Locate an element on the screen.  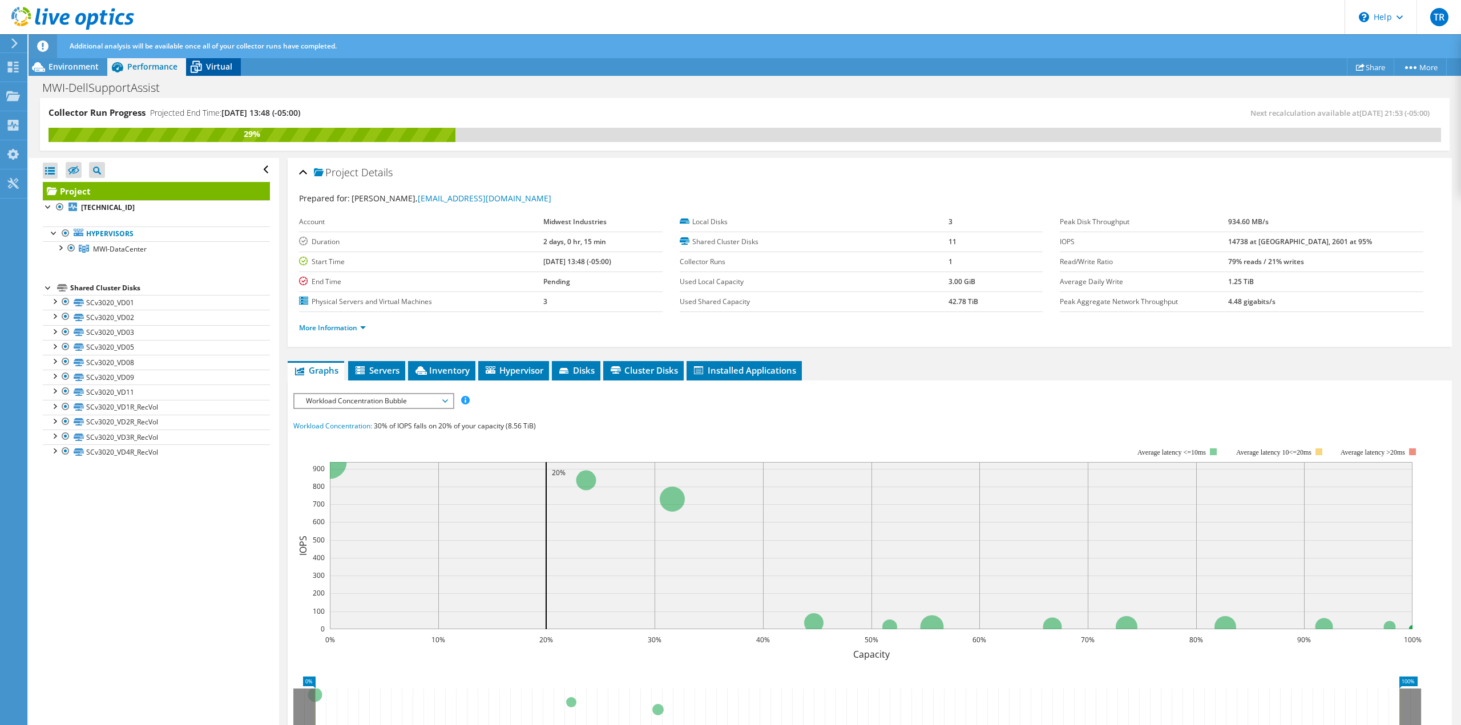
a: SCv3020_VD09 is located at coordinates (156, 377).